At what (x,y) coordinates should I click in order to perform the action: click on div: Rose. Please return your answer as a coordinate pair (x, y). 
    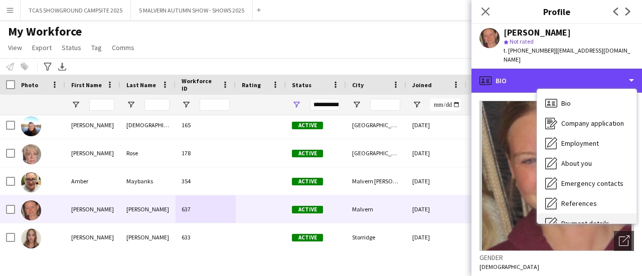
    Looking at the image, I should click on (148, 153).